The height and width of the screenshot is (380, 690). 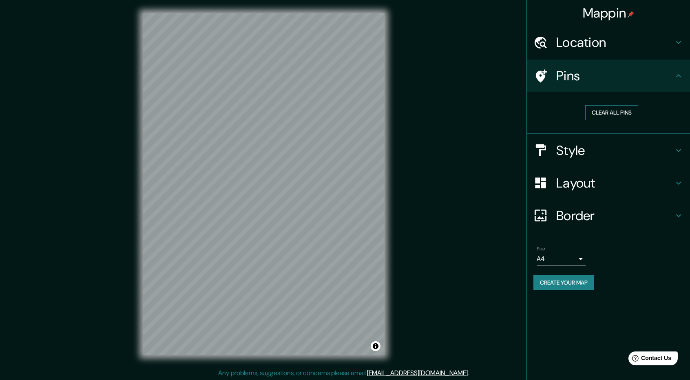 What do you see at coordinates (615, 76) in the screenshot?
I see `h4: Pins` at bounding box center [615, 76].